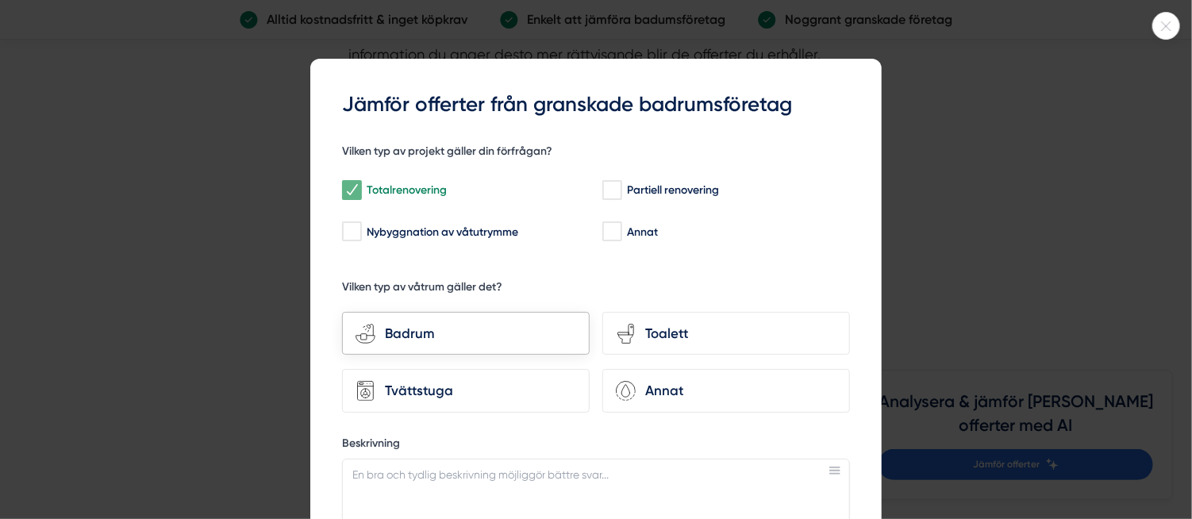  What do you see at coordinates (351, 190) in the screenshot?
I see `input: Totalrenovering` at bounding box center [351, 190].